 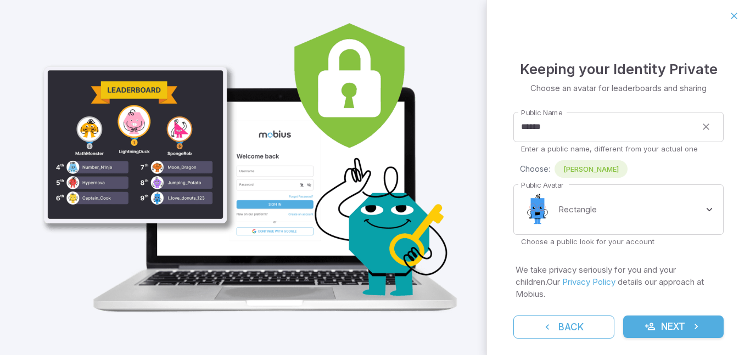 I want to click on button: Back, so click(x=564, y=327).